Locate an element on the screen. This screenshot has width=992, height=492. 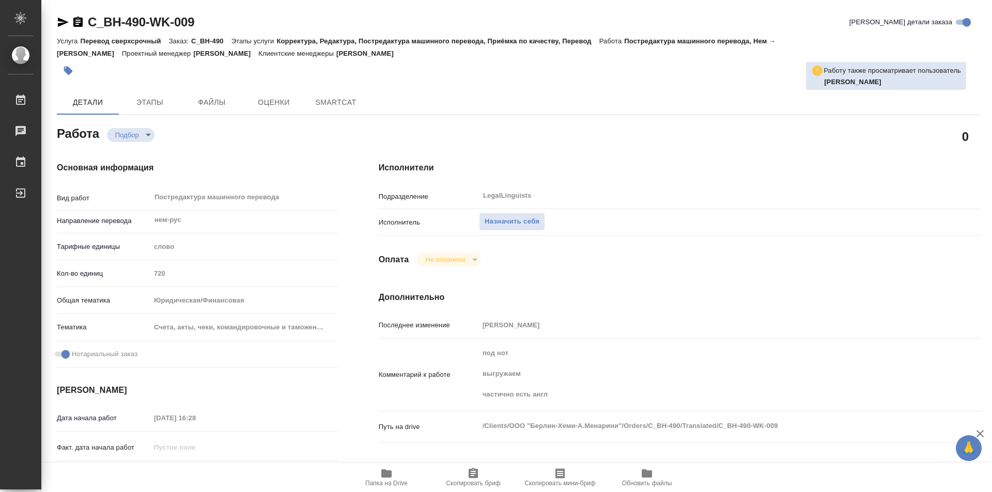
p: Работу также просматривает пользователь is located at coordinates (892, 71).